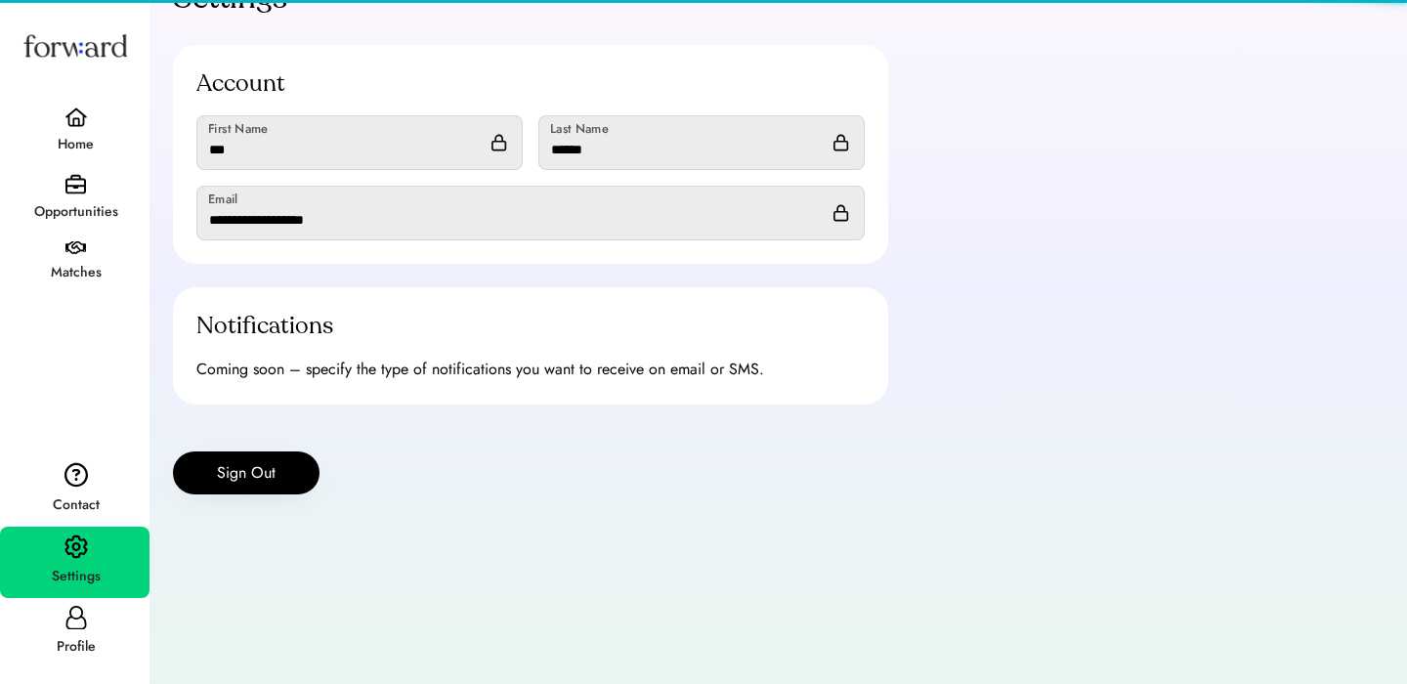 The width and height of the screenshot is (1407, 684). Describe the element at coordinates (75, 505) in the screenshot. I see `div: Contact` at that location.